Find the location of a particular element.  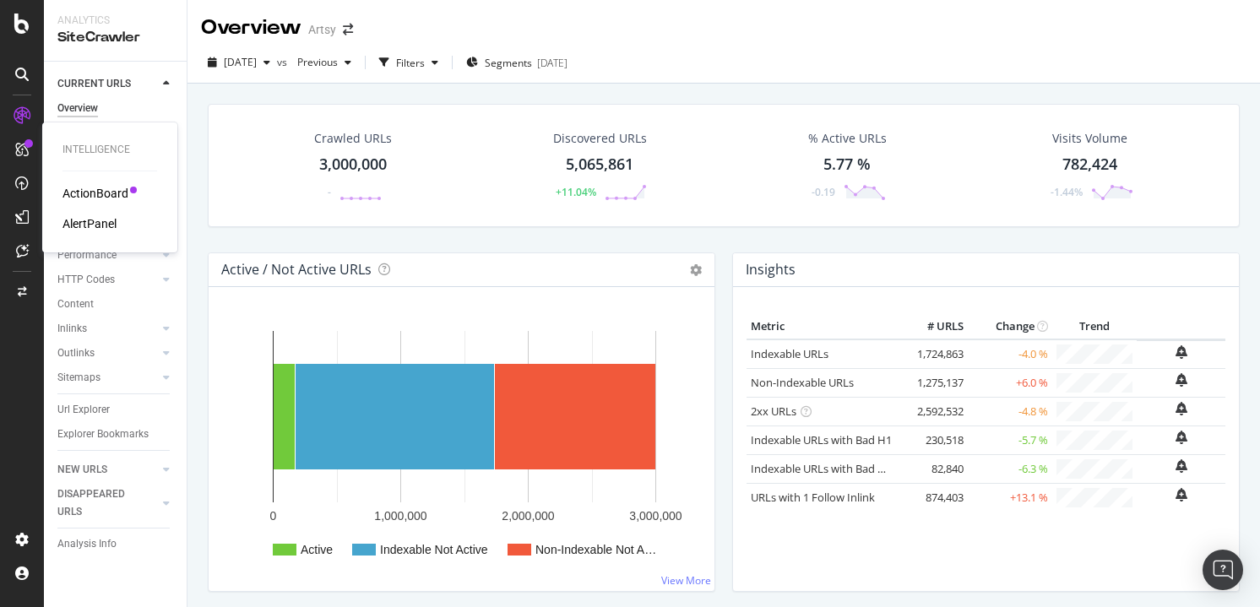

td: -4.0 % is located at coordinates (1010, 354).